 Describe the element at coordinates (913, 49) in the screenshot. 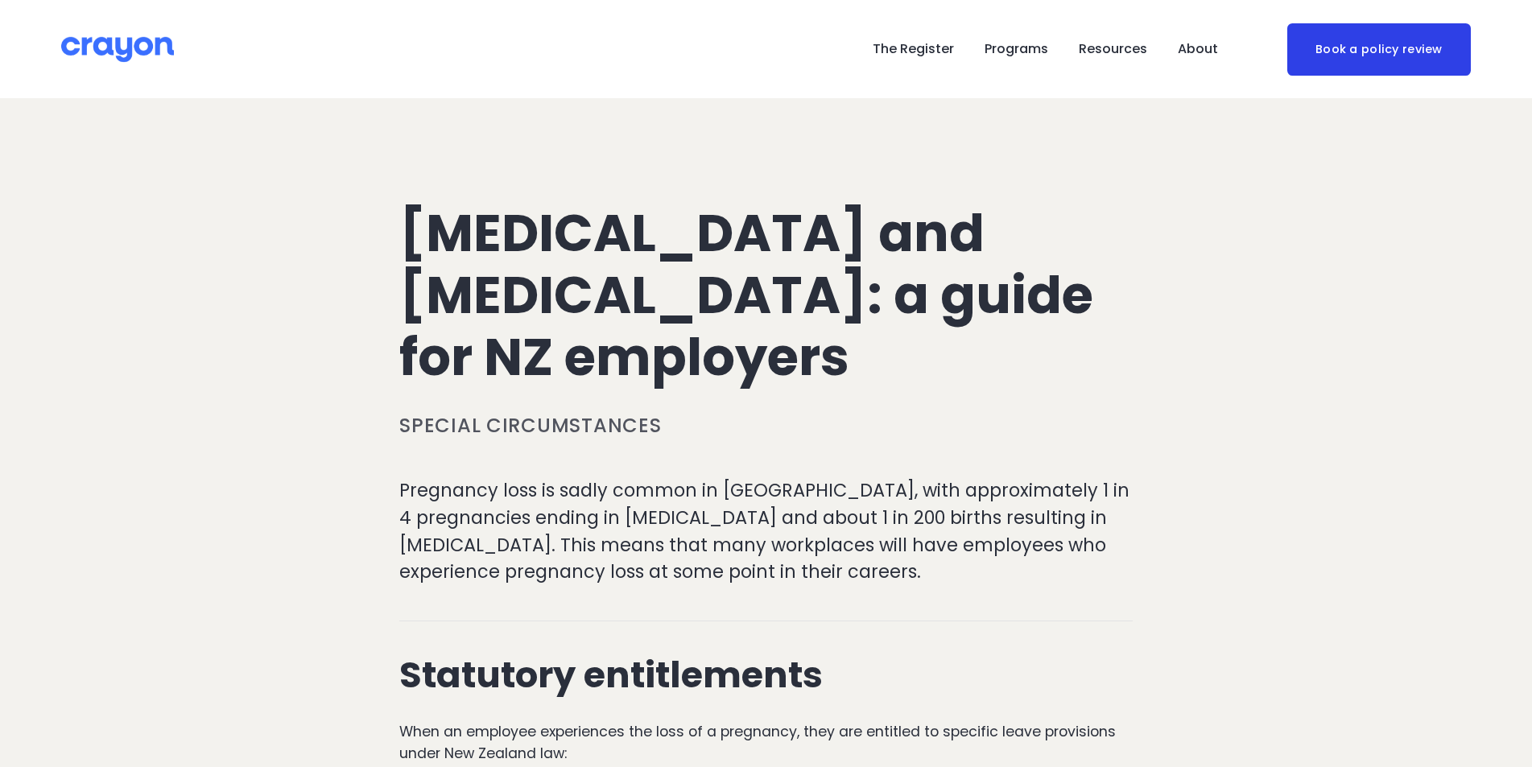

I see `a: The Register` at that location.